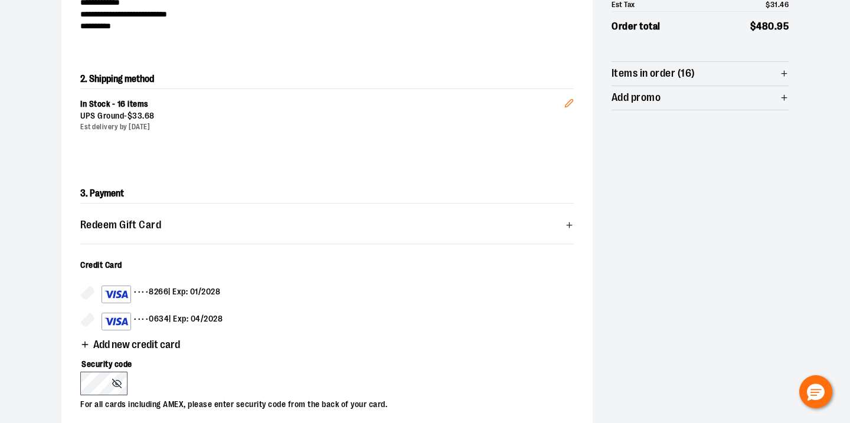 The image size is (850, 423). What do you see at coordinates (816, 392) in the screenshot?
I see `button: Hello, have a question? Let’s chat.` at bounding box center [816, 392].